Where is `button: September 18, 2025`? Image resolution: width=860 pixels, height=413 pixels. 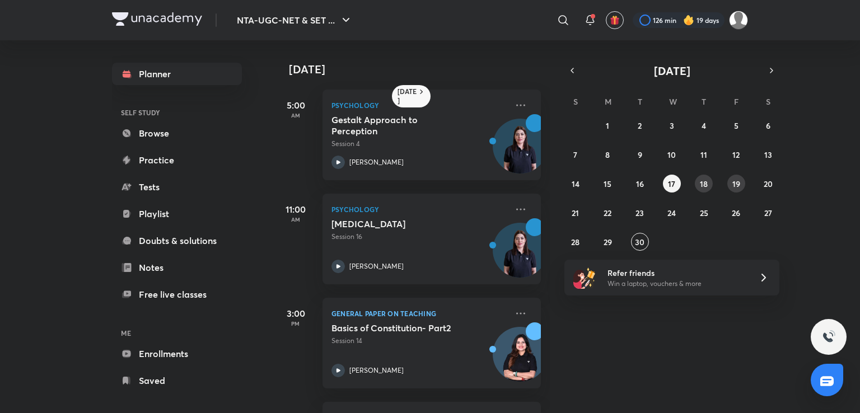
button: September 18, 2025 is located at coordinates (704, 184).